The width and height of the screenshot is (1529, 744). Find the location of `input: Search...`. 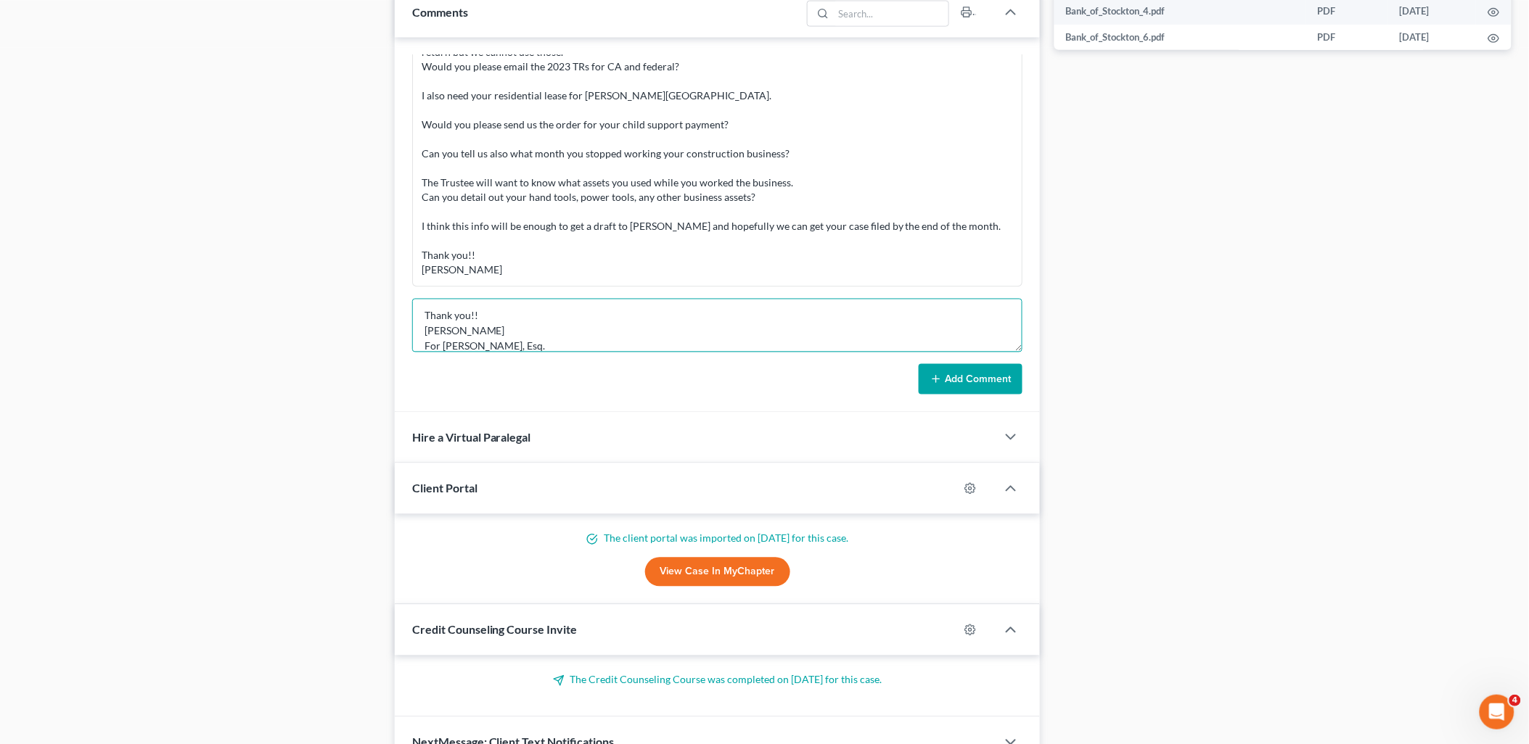

input: Search... is located at coordinates (891, 14).